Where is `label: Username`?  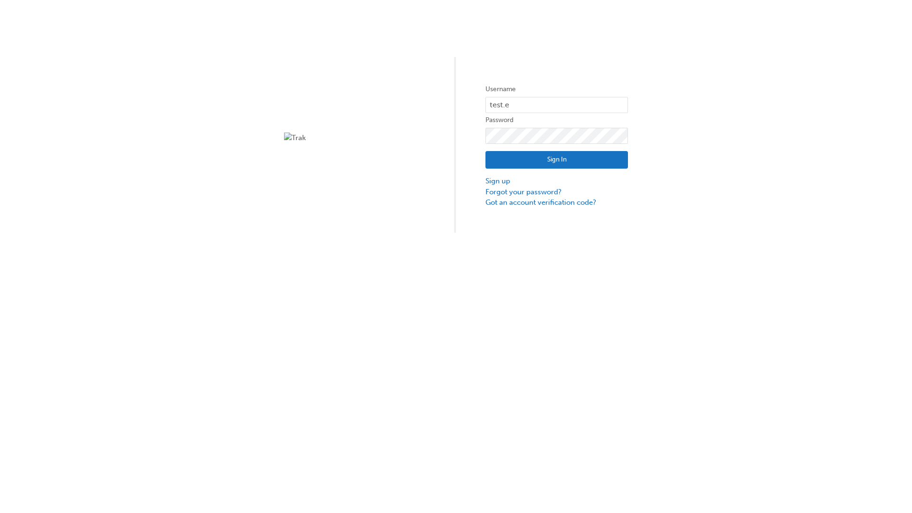 label: Username is located at coordinates (557, 89).